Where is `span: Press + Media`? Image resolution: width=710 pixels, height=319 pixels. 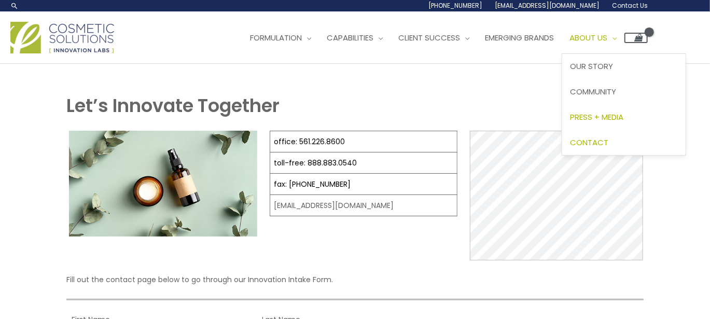
span: Press + Media is located at coordinates (596, 117).